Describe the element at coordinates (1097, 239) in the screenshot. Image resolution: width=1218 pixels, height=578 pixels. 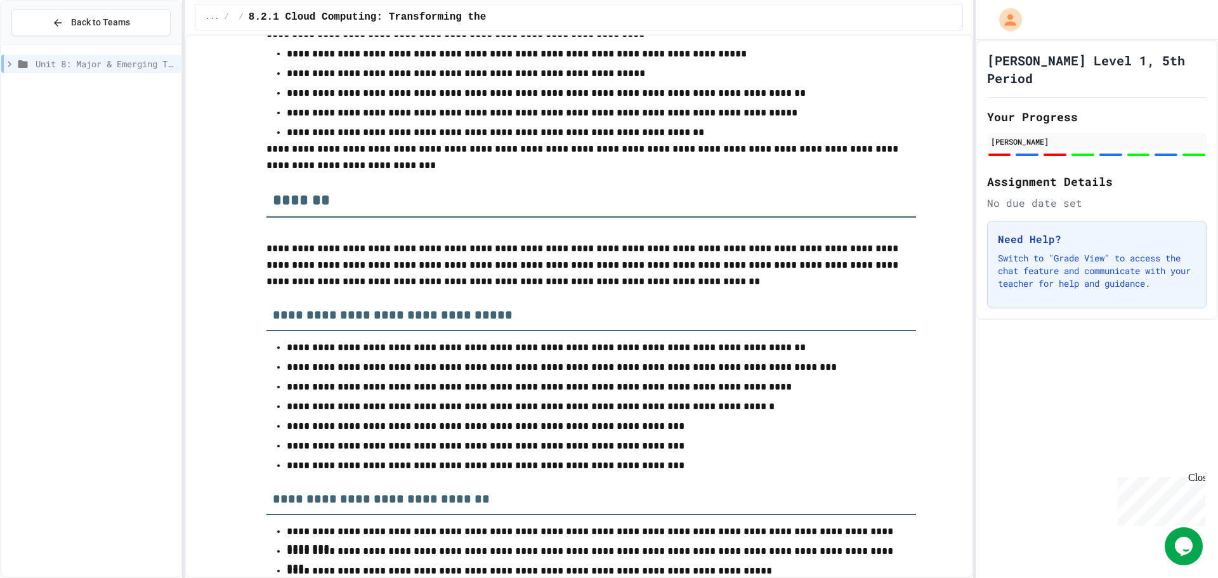
I see `h3: Need Help?` at that location.